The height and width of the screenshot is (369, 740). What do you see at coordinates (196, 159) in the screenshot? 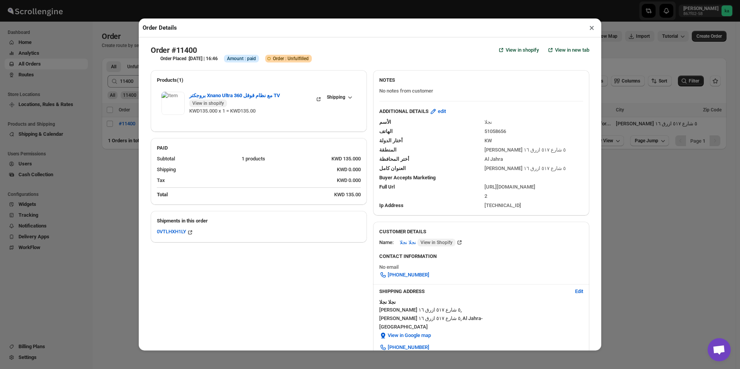
I see `div: Subtotal` at bounding box center [196, 159].